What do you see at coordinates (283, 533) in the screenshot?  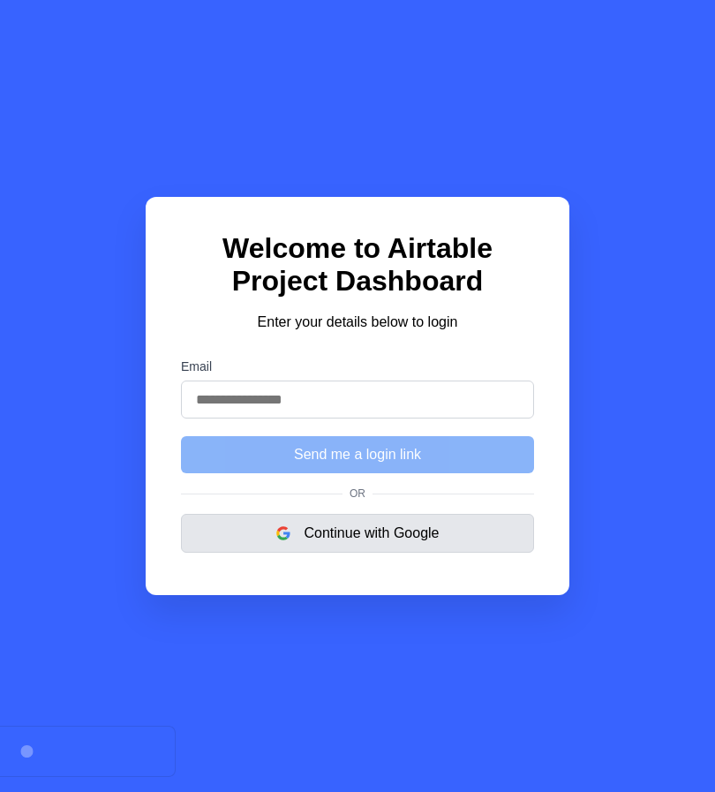 I see `img: google logo` at bounding box center [283, 533].